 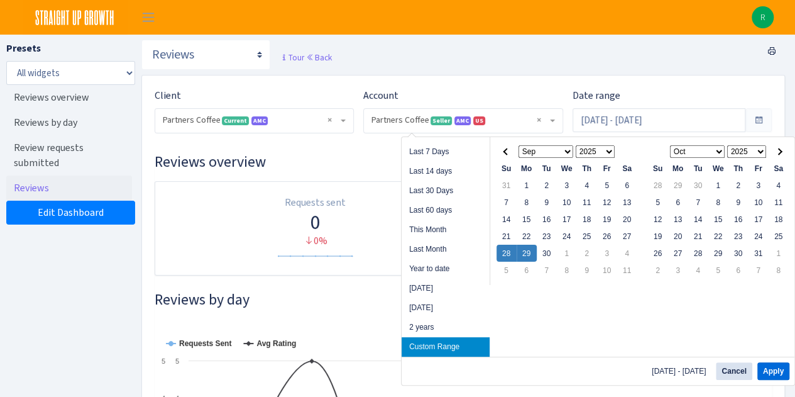 What do you see at coordinates (627, 168) in the screenshot?
I see `th: Sa` at bounding box center [627, 168].